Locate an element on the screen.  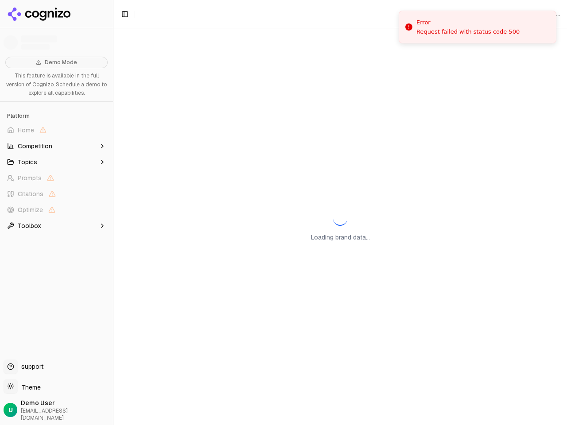
span: Competition is located at coordinates (35, 146).